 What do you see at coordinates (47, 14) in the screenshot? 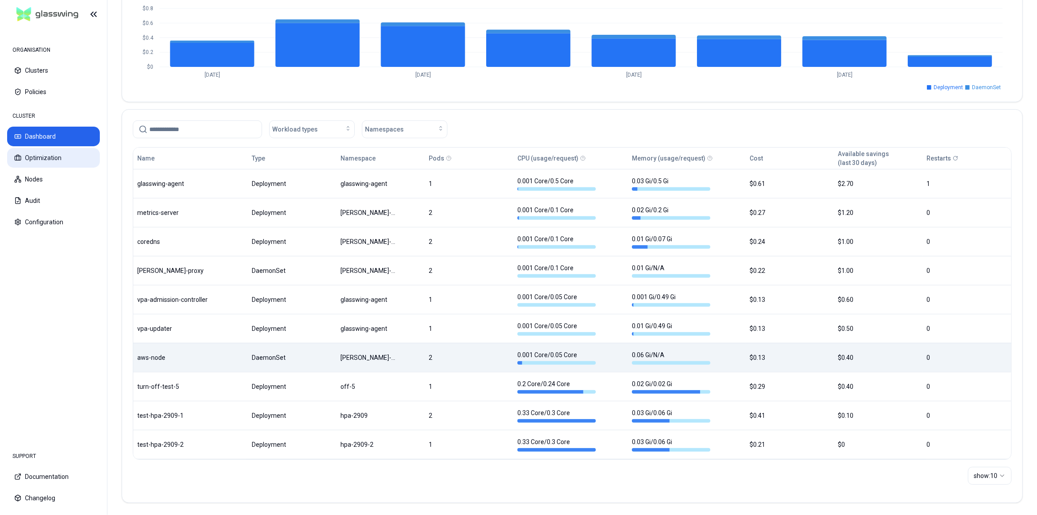
I see `img: GlassWing` at bounding box center [47, 14].